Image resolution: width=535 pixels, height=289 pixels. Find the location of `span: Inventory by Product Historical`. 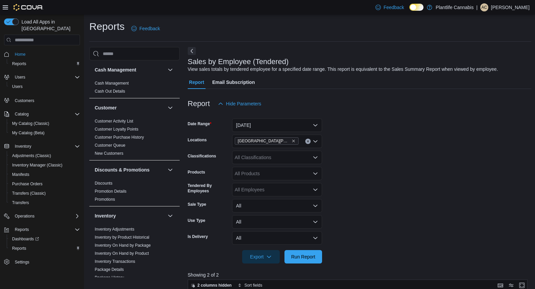

span: Inventory by Product Historical is located at coordinates (122, 237).